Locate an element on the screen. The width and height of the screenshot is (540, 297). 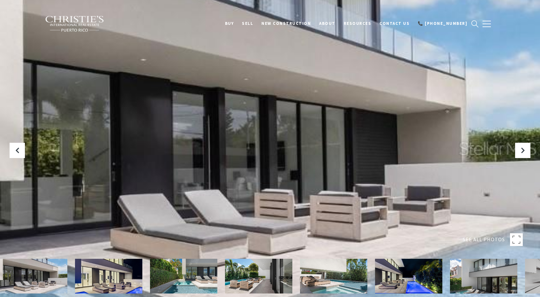
a: SELL is located at coordinates (247, 24).